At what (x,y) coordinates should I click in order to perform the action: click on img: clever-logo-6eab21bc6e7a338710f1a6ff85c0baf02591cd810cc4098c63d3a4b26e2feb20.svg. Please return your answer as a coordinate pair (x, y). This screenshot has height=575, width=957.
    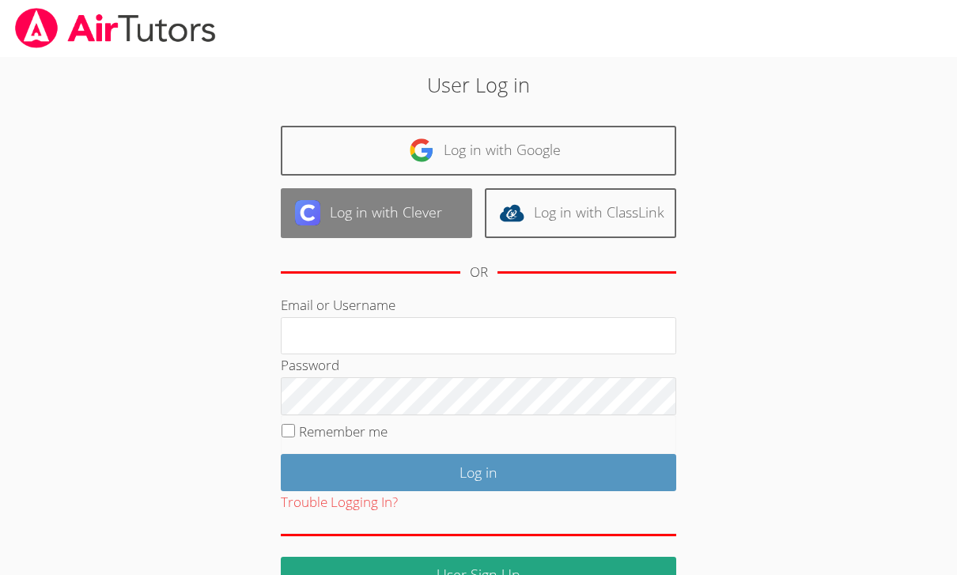
    Looking at the image, I should click on (308, 213).